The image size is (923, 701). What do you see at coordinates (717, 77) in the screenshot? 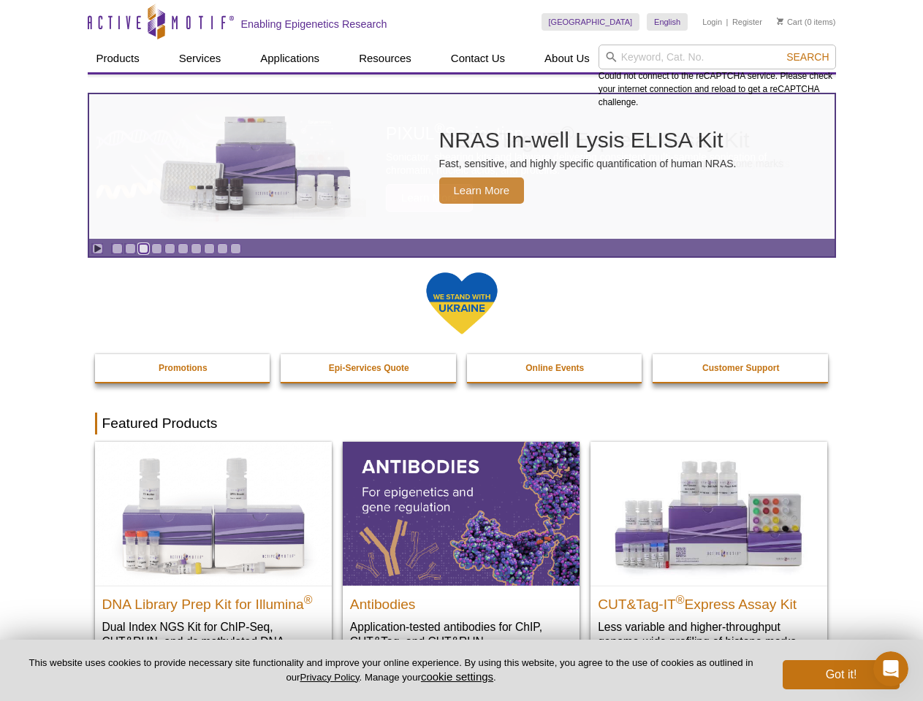
I see `div: Could not connect to the reCAPTCHA service. Please check your internet connection and reload to g...` at bounding box center [717, 77].